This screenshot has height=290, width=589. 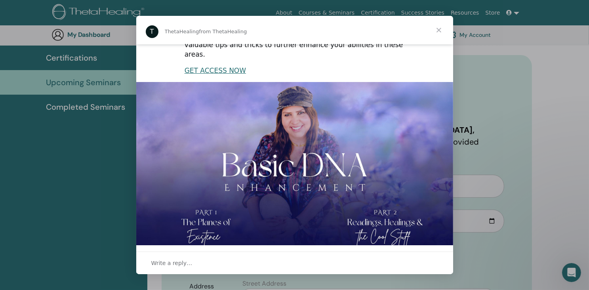 I want to click on span: Write a reply…, so click(x=172, y=263).